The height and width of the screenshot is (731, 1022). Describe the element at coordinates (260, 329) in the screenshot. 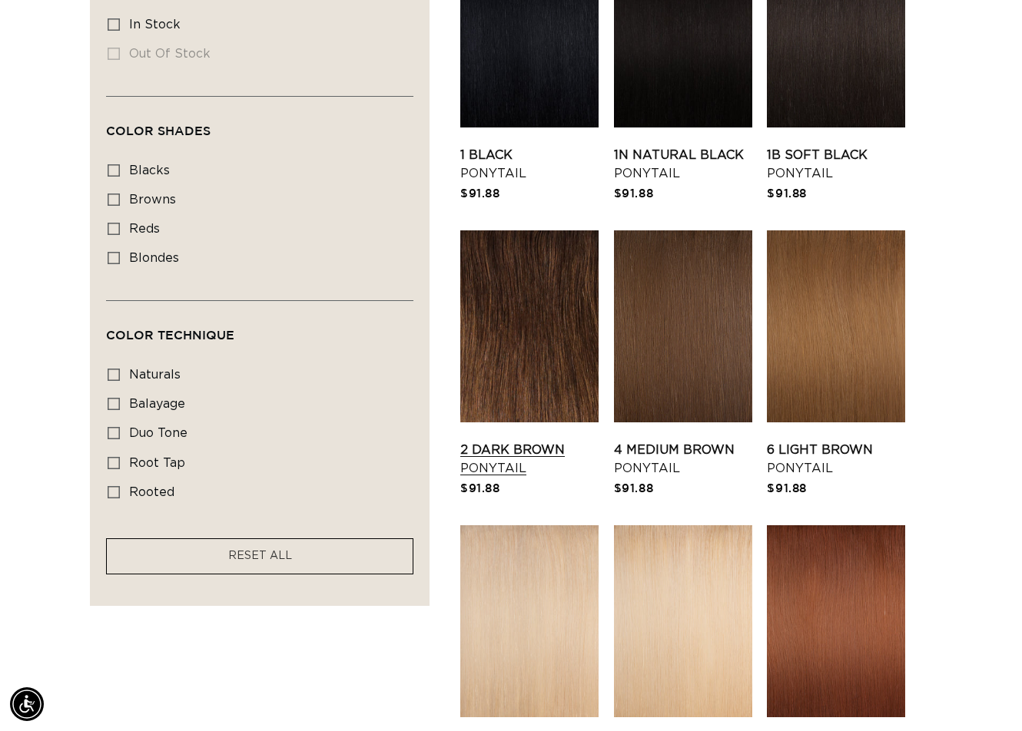

I see `summary: Color Technique (0 selected)` at that location.